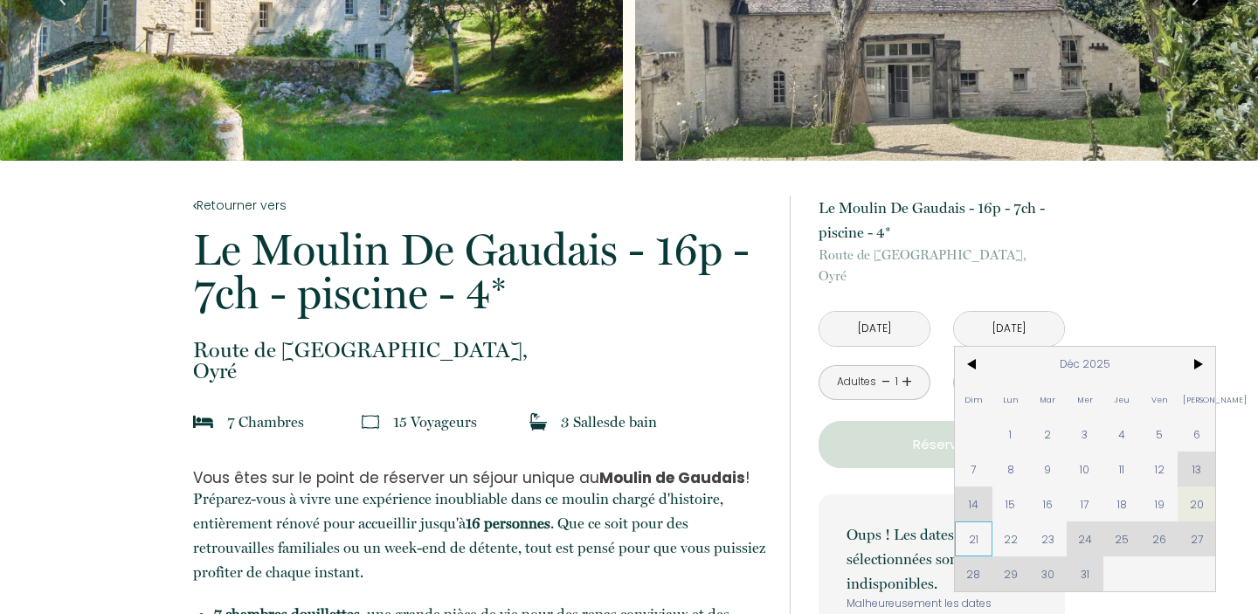 The image size is (1258, 614). What do you see at coordinates (942, 445) in the screenshot?
I see `p: Réserver` at bounding box center [942, 445].